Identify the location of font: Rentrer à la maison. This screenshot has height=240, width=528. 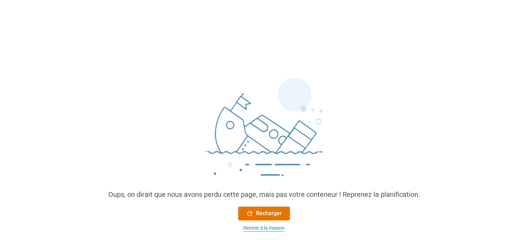
(264, 228).